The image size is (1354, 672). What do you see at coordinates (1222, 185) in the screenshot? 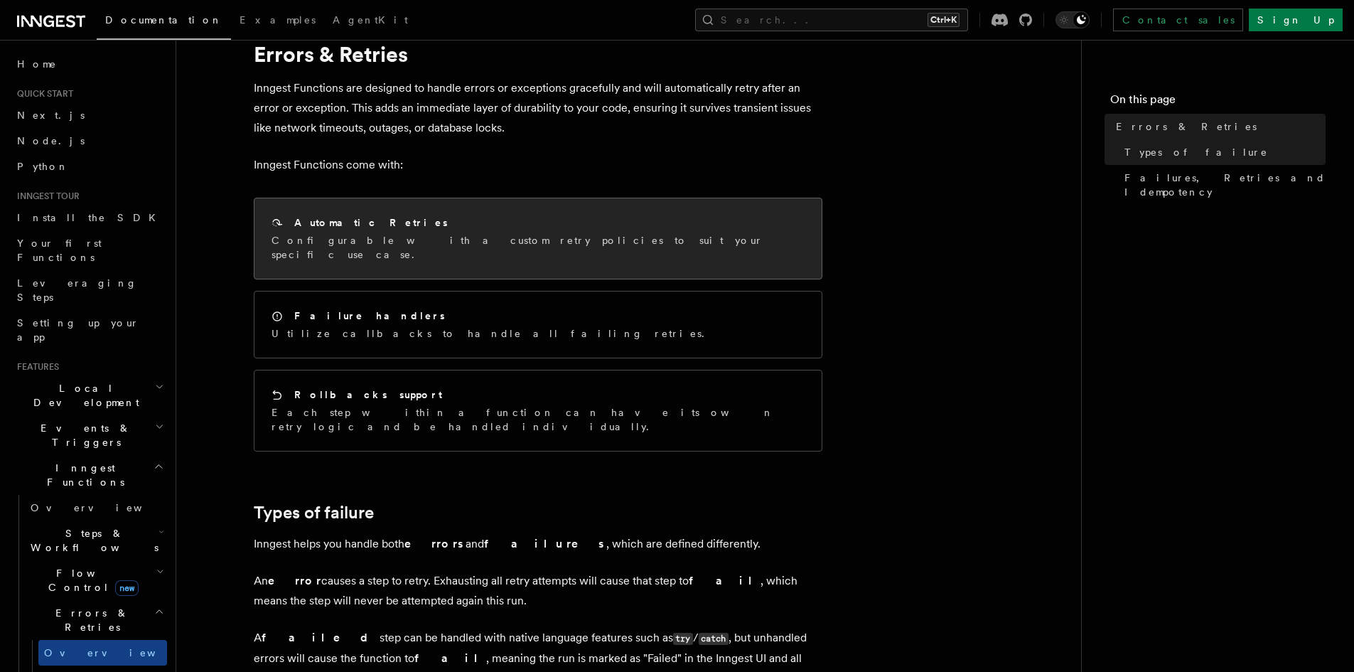
I see `a: Failures, Retries and Idempotency` at bounding box center [1222, 185].